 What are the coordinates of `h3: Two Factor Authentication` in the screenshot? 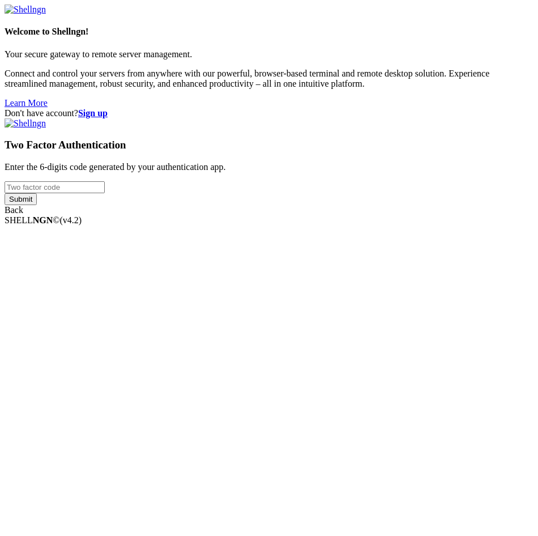 It's located at (269, 145).